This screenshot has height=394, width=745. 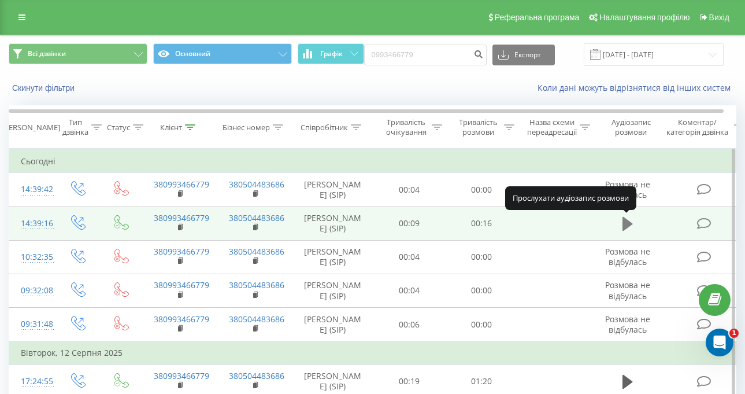 What do you see at coordinates (406, 127) in the screenshot?
I see `div: Тривалість очікування` at bounding box center [406, 127].